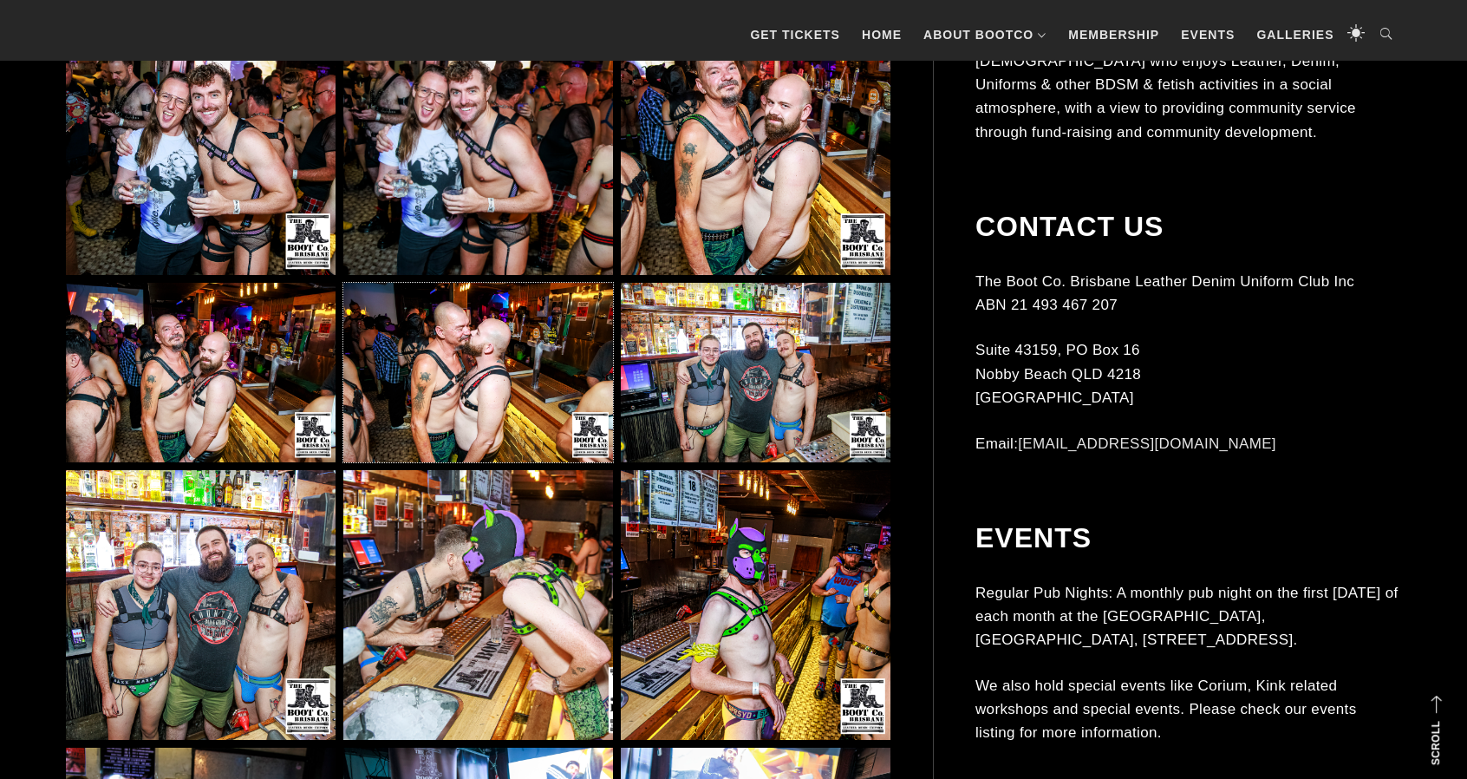 This screenshot has height=779, width=1467. I want to click on p: We also hold special events like Corium, Kink related workshops and special events. Please check ..., so click(1188, 709).